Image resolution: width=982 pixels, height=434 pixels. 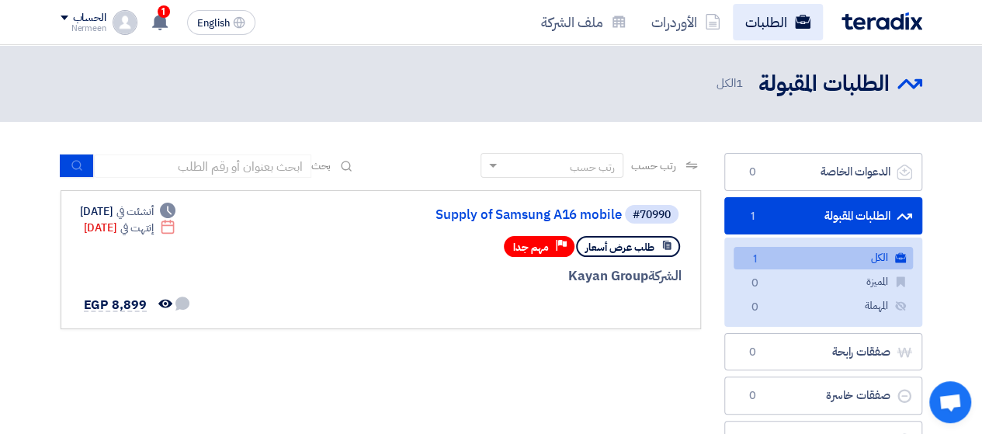 I want to click on div: Kayan Group, so click(x=495, y=276).